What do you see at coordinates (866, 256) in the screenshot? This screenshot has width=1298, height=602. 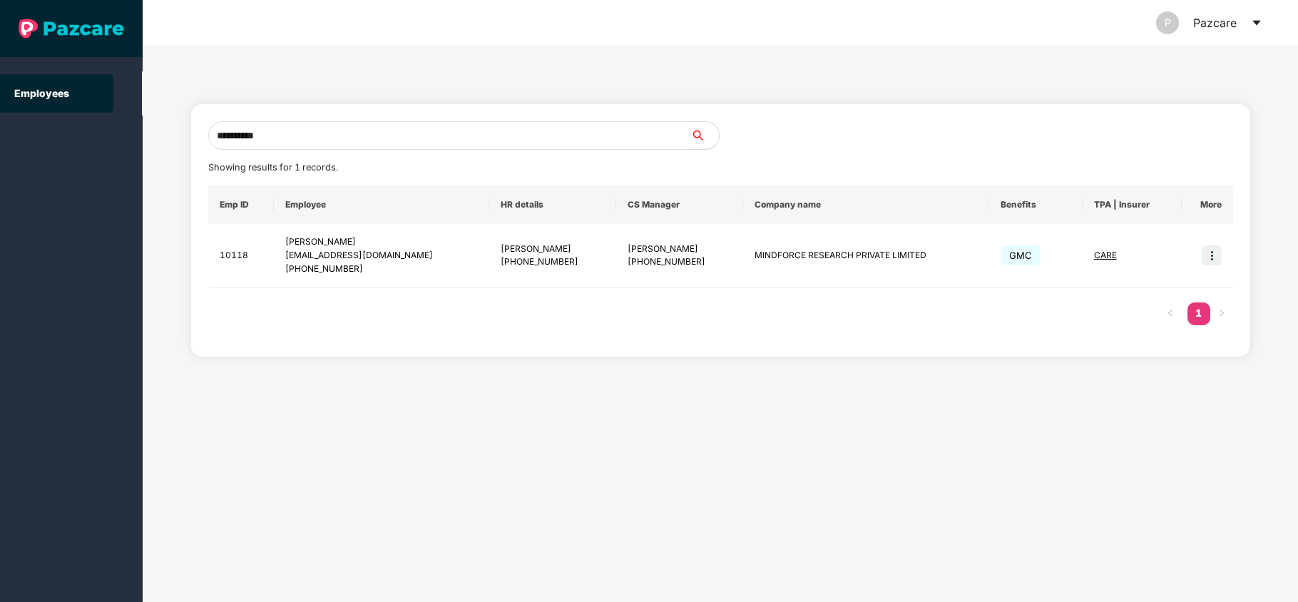 I see `td: MINDFORCE RESEARCH PRIVATE LIMITED` at bounding box center [866, 256].